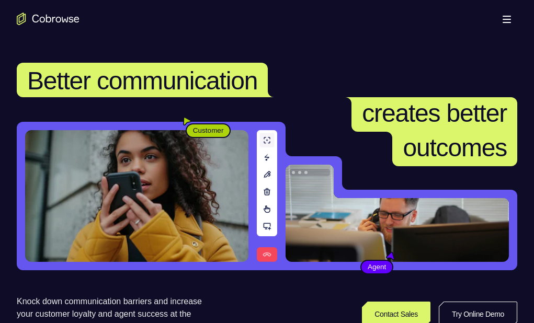  What do you see at coordinates (454, 147) in the screenshot?
I see `span: outcomes` at bounding box center [454, 147].